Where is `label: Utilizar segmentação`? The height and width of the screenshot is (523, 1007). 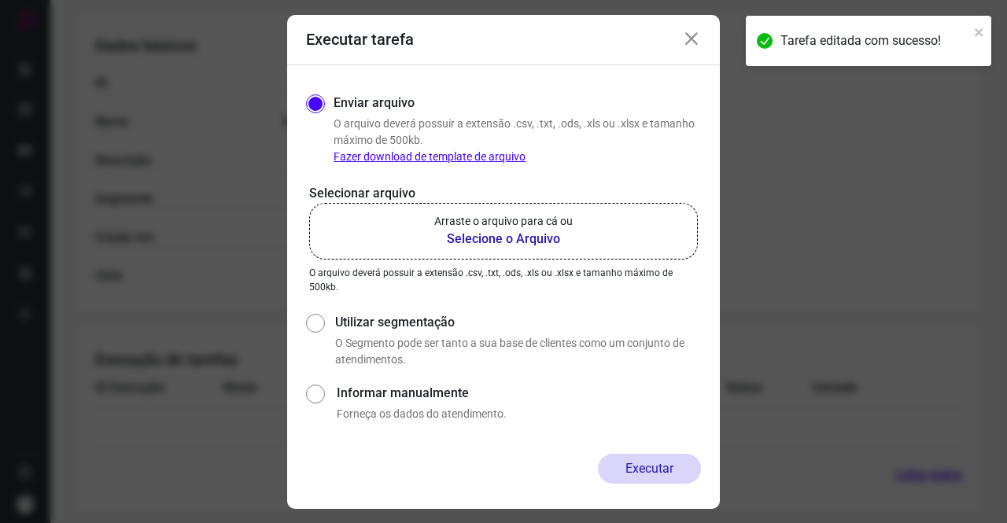 label: Utilizar segmentação is located at coordinates (517, 322).